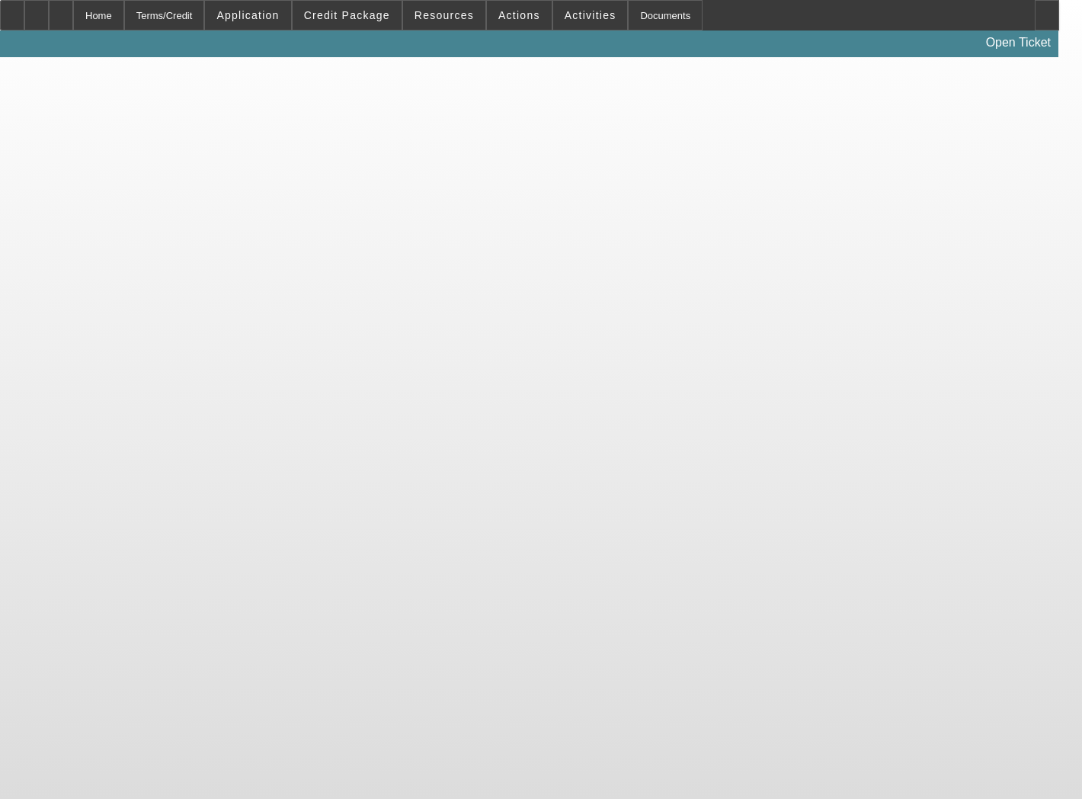  What do you see at coordinates (519, 15) in the screenshot?
I see `button: Actions` at bounding box center [519, 15].